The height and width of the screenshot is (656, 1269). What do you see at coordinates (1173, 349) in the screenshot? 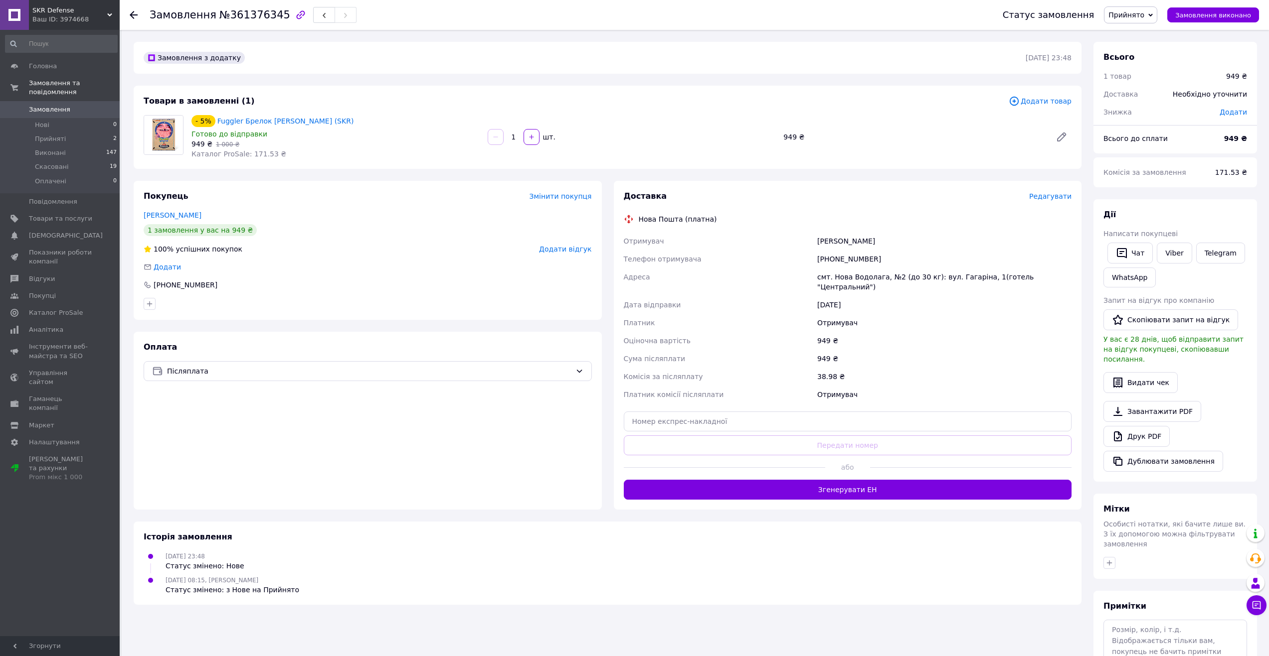
I see `span: У вас є 28 днів, щоб відправити запит на відгук покупцеві, скопіювавши посилання.` at bounding box center [1173, 349].